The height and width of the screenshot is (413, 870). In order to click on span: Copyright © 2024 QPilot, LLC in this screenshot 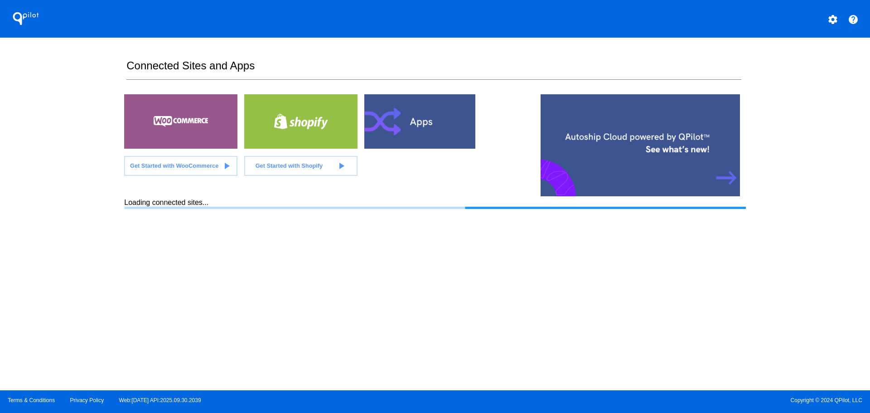, I will do `click(652, 400)`.